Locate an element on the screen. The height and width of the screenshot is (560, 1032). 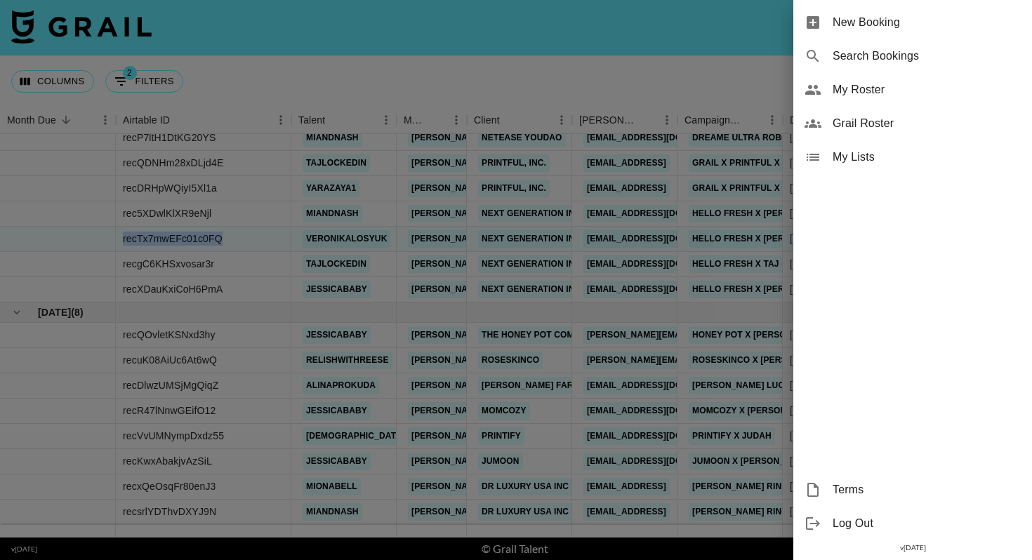
div: Search Bookings is located at coordinates (913, 56).